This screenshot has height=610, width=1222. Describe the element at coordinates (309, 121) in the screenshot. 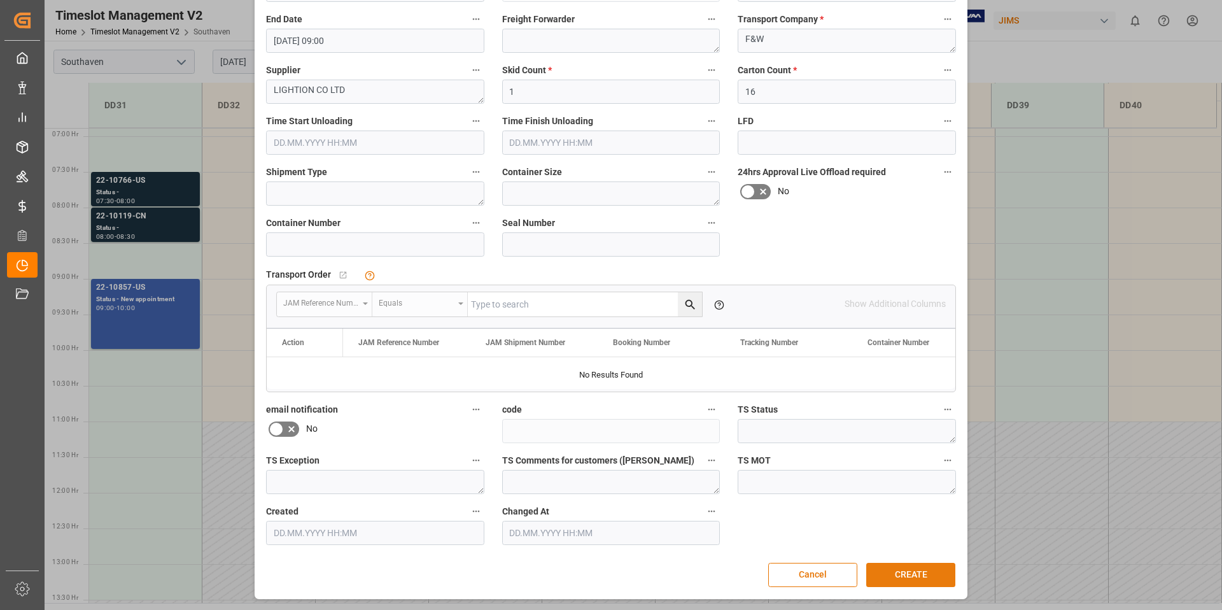

I see `span: Time Start Unloading` at that location.